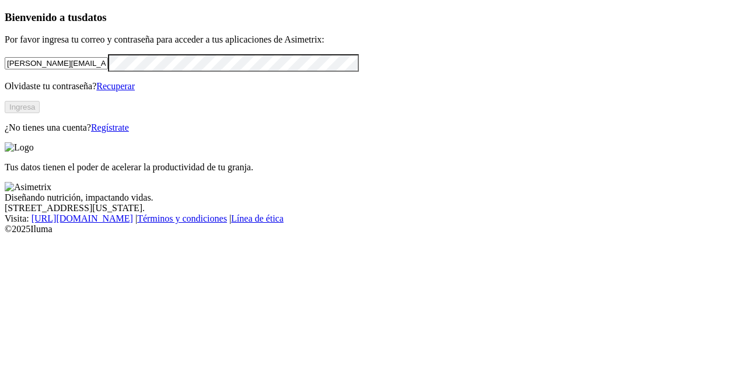 The image size is (747, 368). I want to click on span: datos, so click(94, 17).